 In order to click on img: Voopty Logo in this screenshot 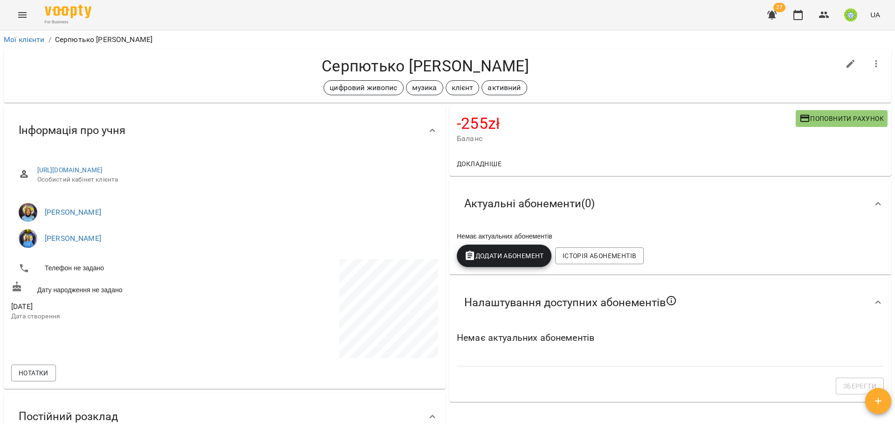, I will do `click(68, 11)`.